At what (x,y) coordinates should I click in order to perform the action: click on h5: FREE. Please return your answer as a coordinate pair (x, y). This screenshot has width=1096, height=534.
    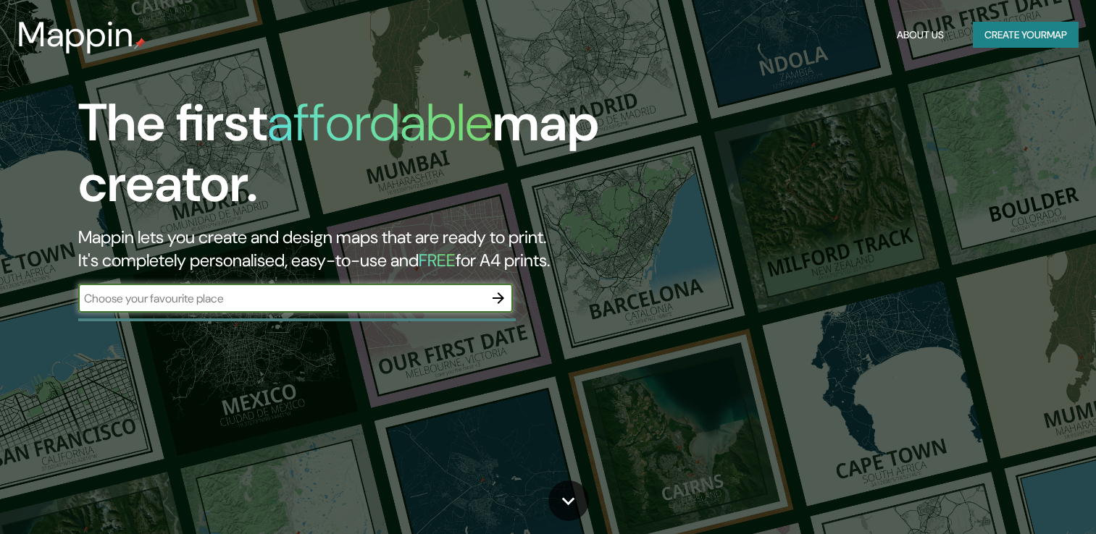
    Looking at the image, I should click on (437, 260).